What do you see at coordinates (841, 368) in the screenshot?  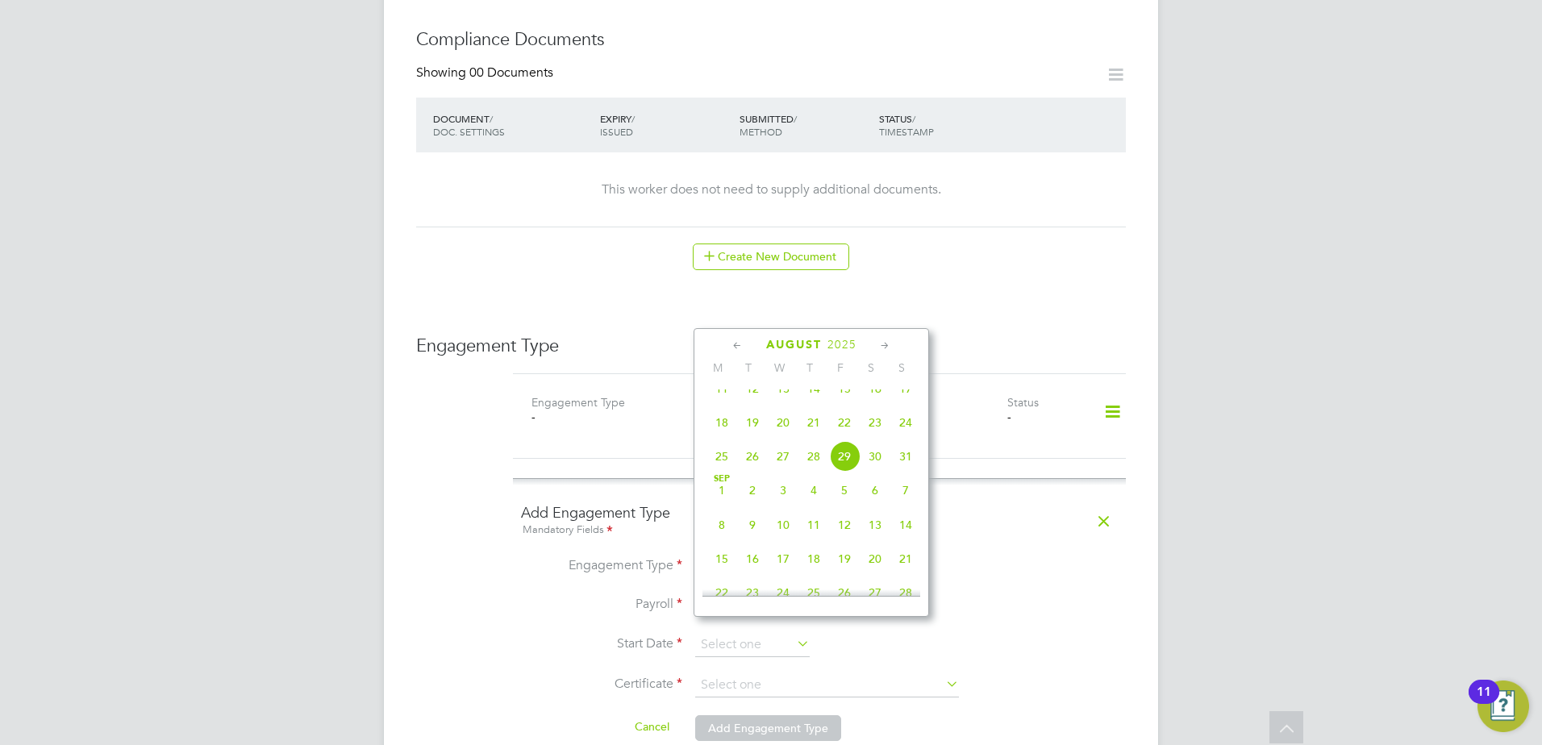 I see `span: F` at bounding box center [841, 368].